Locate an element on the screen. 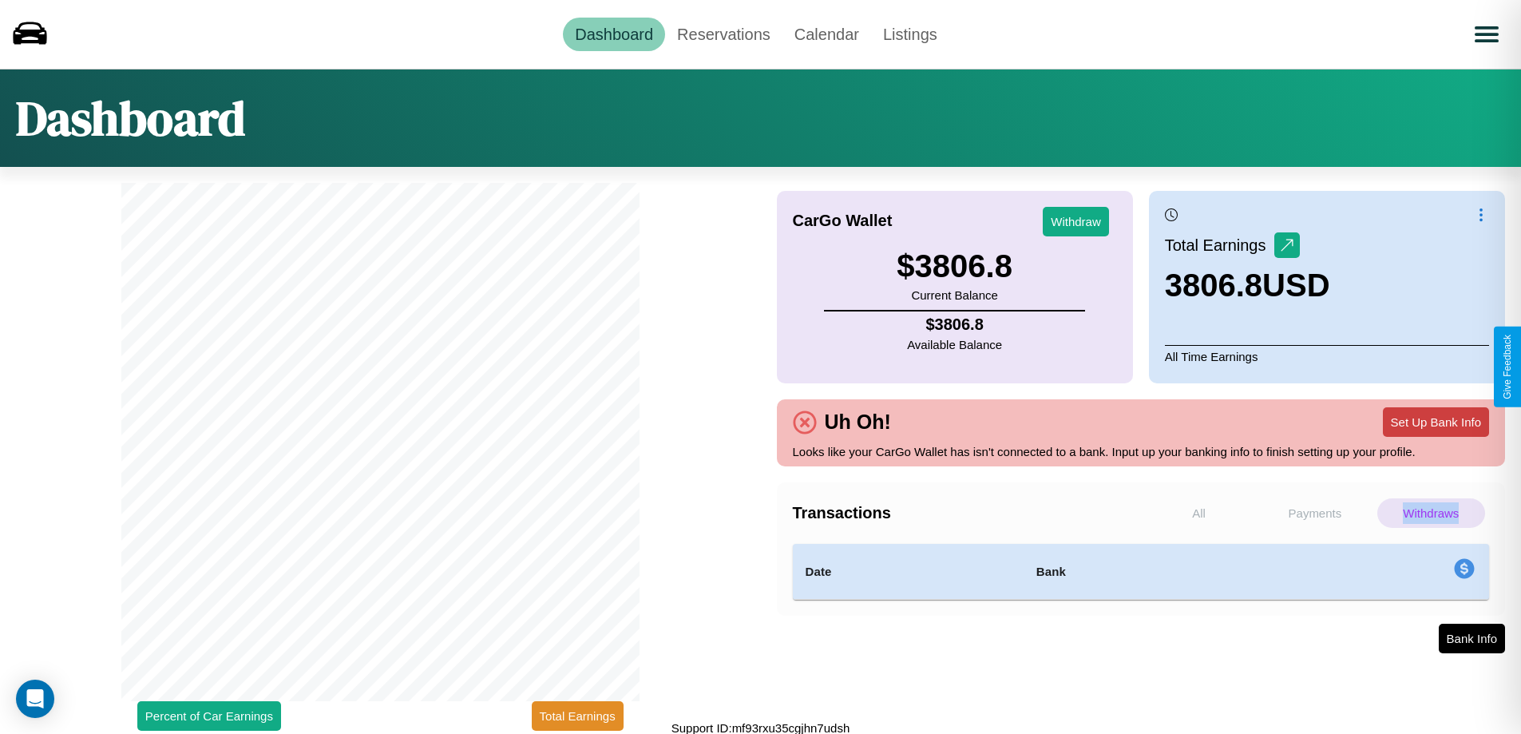  p: Current Balance is located at coordinates (954, 295).